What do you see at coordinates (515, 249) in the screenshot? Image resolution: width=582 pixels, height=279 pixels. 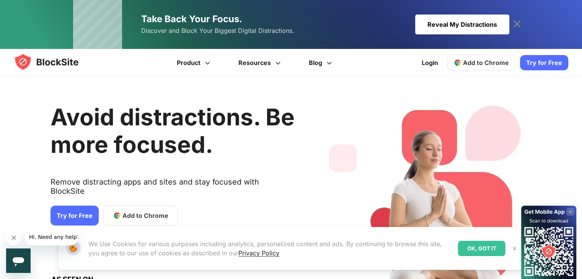 I see `button: Close` at bounding box center [515, 249].